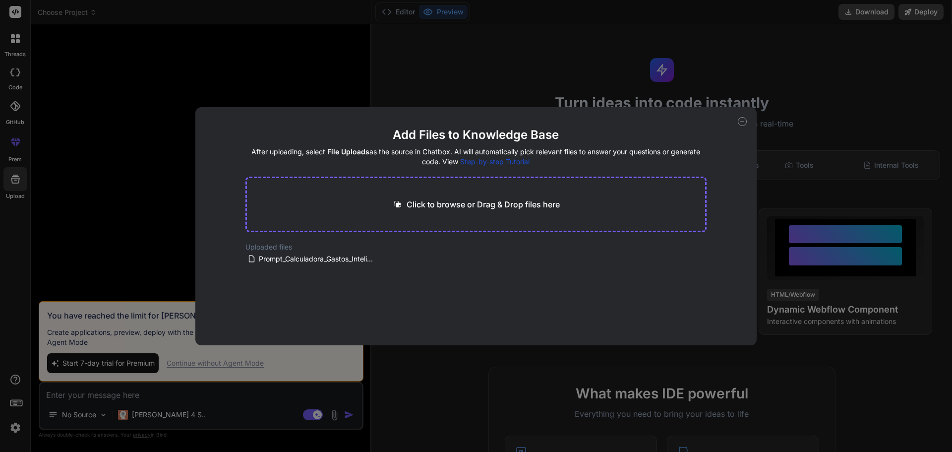 This screenshot has height=452, width=952. Describe the element at coordinates (476, 157) in the screenshot. I see `h4: After uploading, select as the source in Chatbox. AI will automatically pick relevant files to an...` at that location.